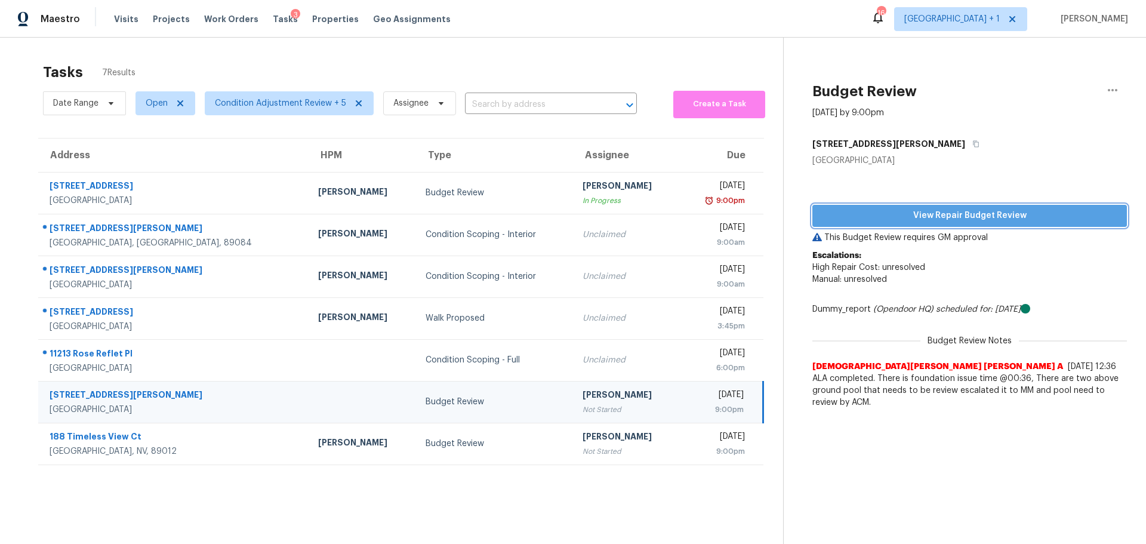 This screenshot has width=1146, height=544. I want to click on span: Properties, so click(335, 19).